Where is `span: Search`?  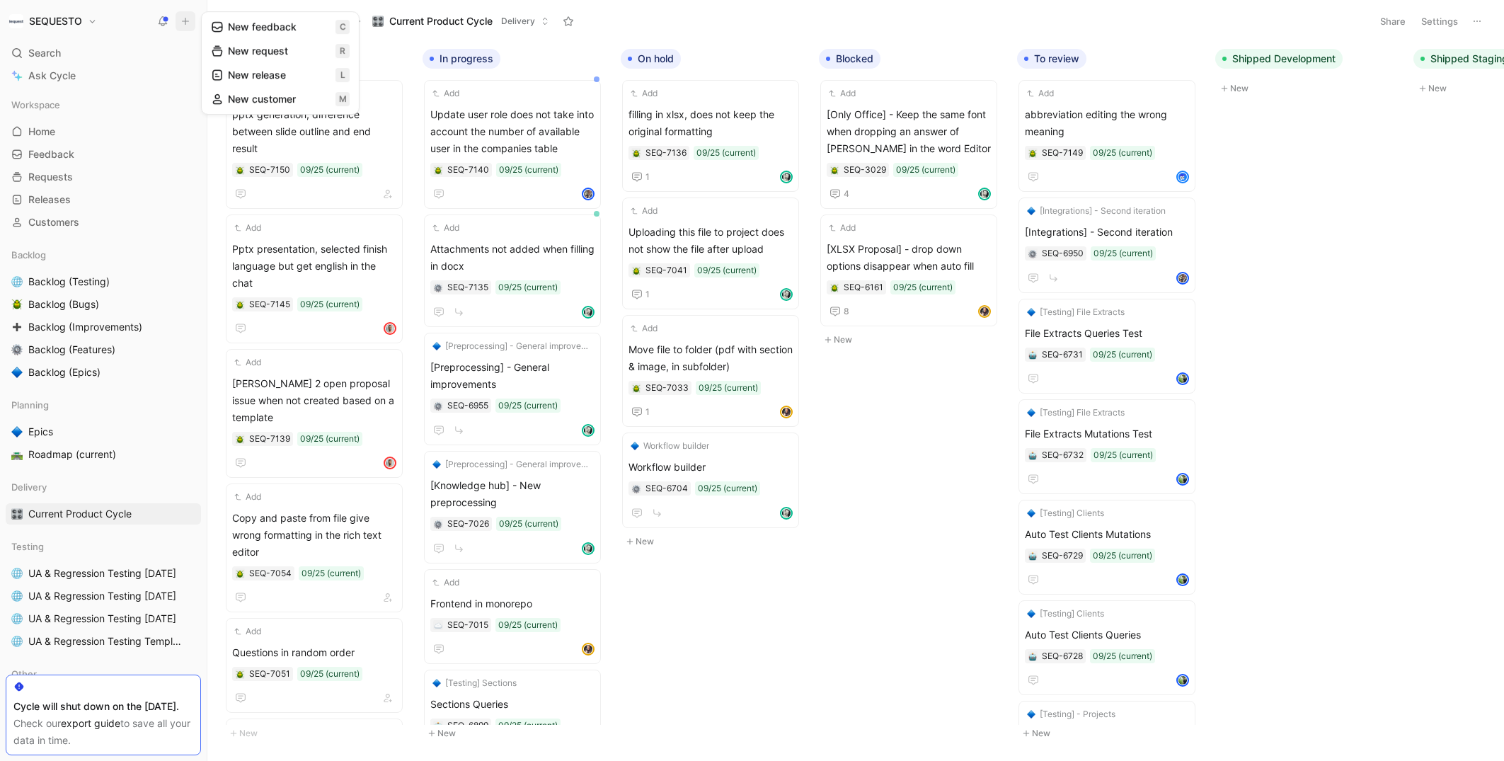
span: Search is located at coordinates (45, 53).